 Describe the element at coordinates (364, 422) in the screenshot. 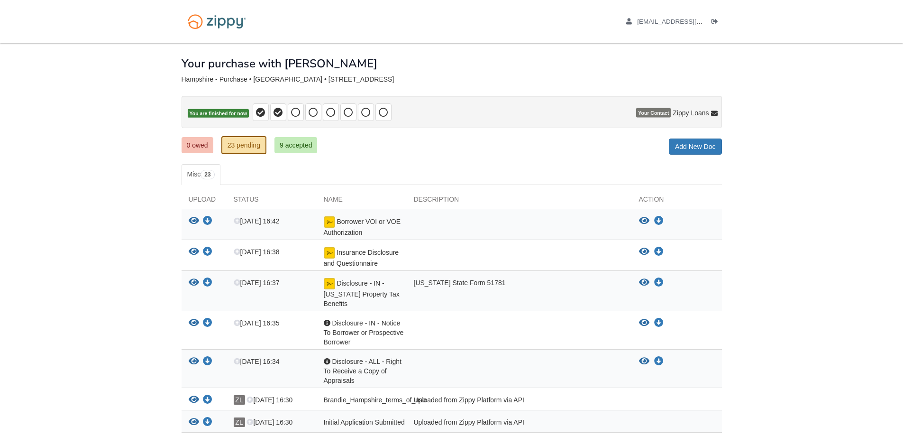

I see `span: Initial Application Submitted` at that location.